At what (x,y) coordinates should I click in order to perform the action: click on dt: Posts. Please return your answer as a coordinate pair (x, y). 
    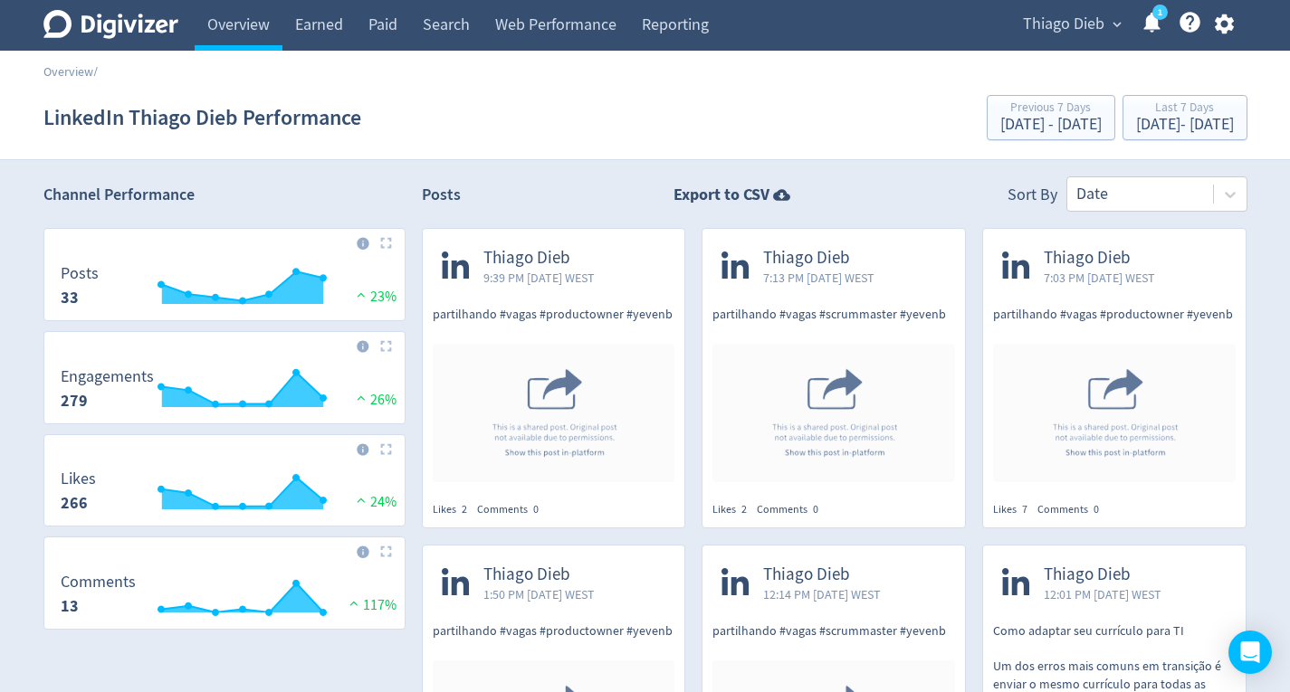
    Looking at the image, I should click on (80, 273).